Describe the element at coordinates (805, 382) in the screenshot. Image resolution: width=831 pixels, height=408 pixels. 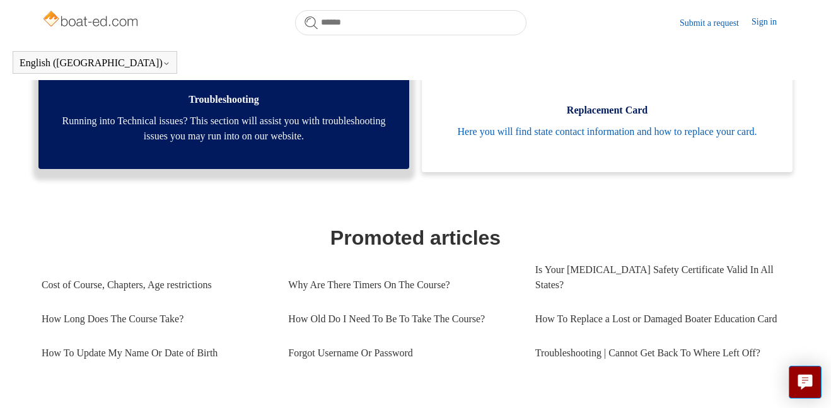
I see `div: Live chat` at that location.